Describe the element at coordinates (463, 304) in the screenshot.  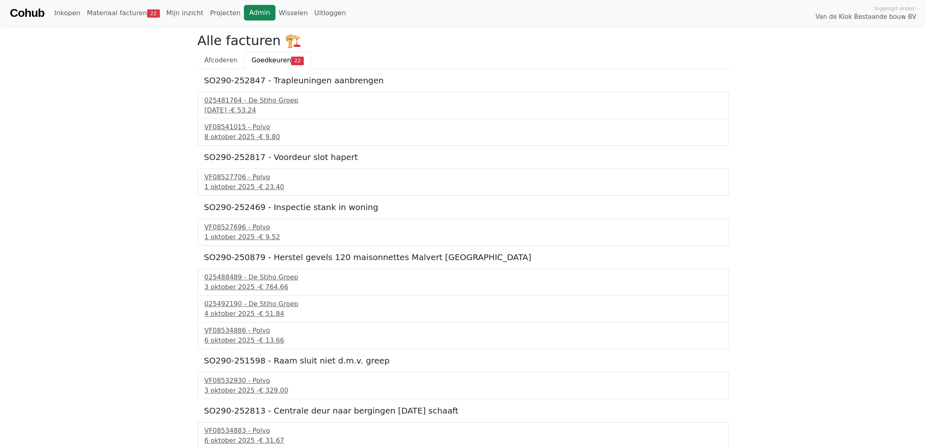
I see `div: 025492190 - De Stiho Groep` at that location.